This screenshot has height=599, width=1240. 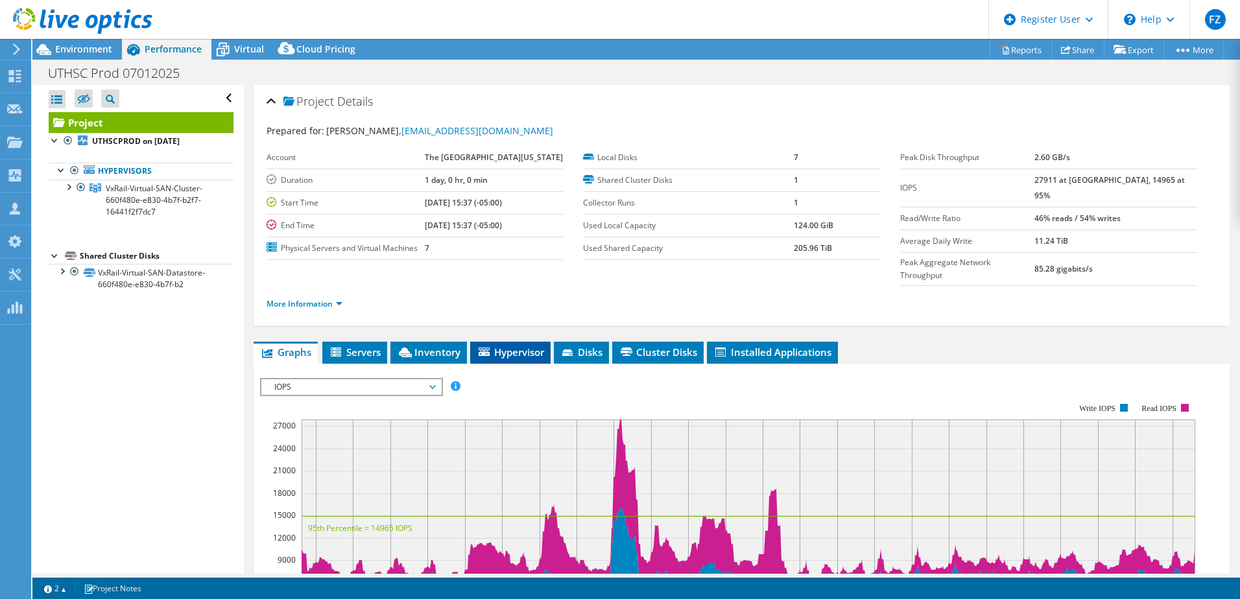 I want to click on text: 12000, so click(x=284, y=538).